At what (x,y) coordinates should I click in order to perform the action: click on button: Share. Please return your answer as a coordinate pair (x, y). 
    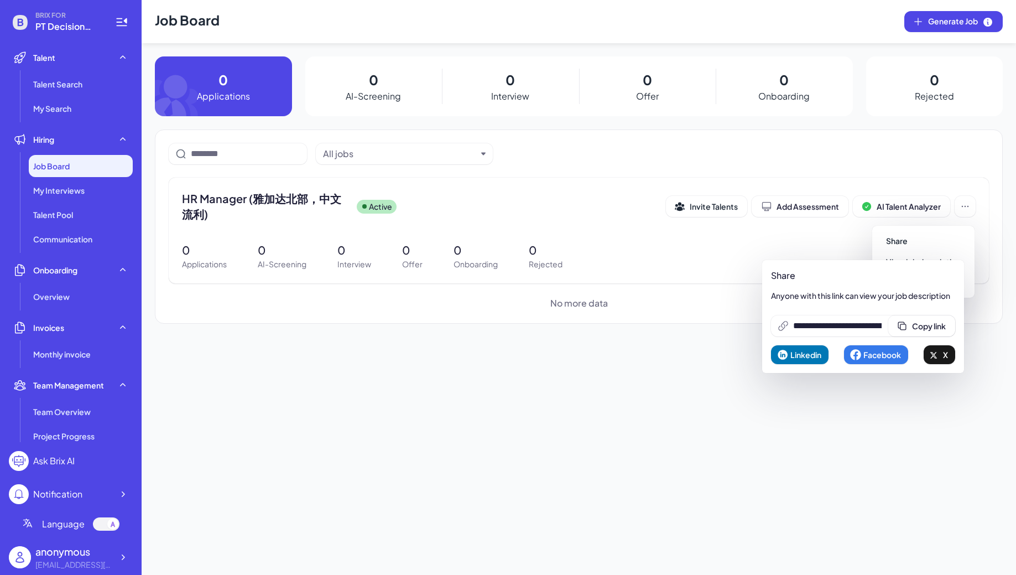
    Looking at the image, I should click on (923, 241).